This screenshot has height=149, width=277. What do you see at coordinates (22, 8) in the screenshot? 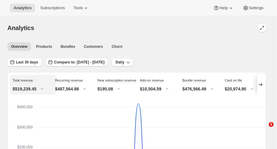
I see `button: Analytics` at bounding box center [22, 8].